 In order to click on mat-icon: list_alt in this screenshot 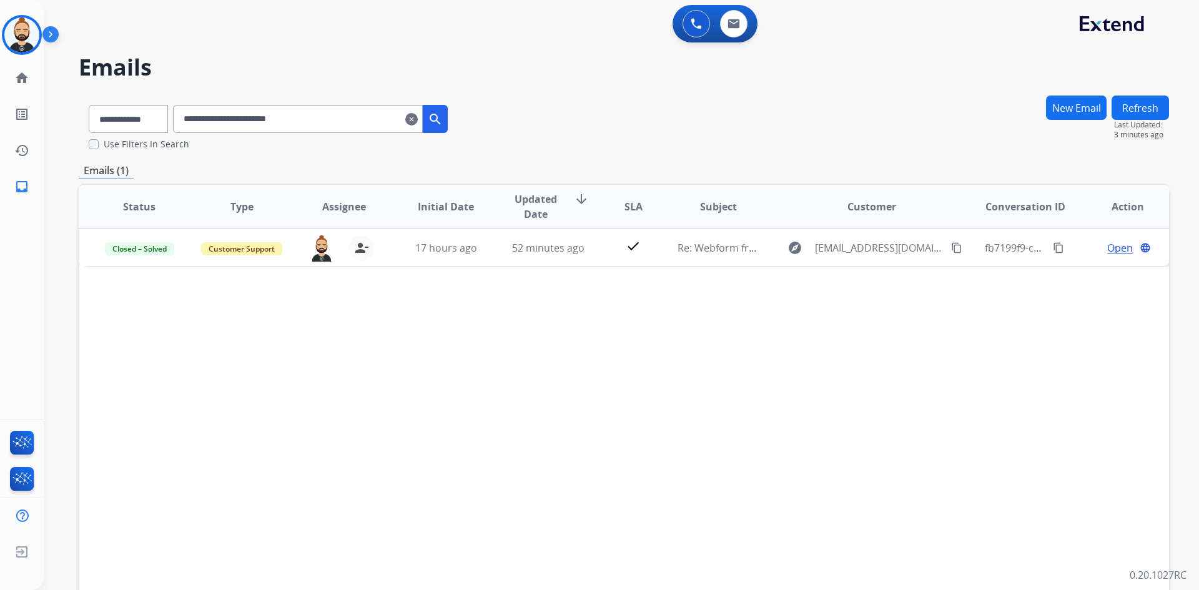, I will do `click(22, 114)`.